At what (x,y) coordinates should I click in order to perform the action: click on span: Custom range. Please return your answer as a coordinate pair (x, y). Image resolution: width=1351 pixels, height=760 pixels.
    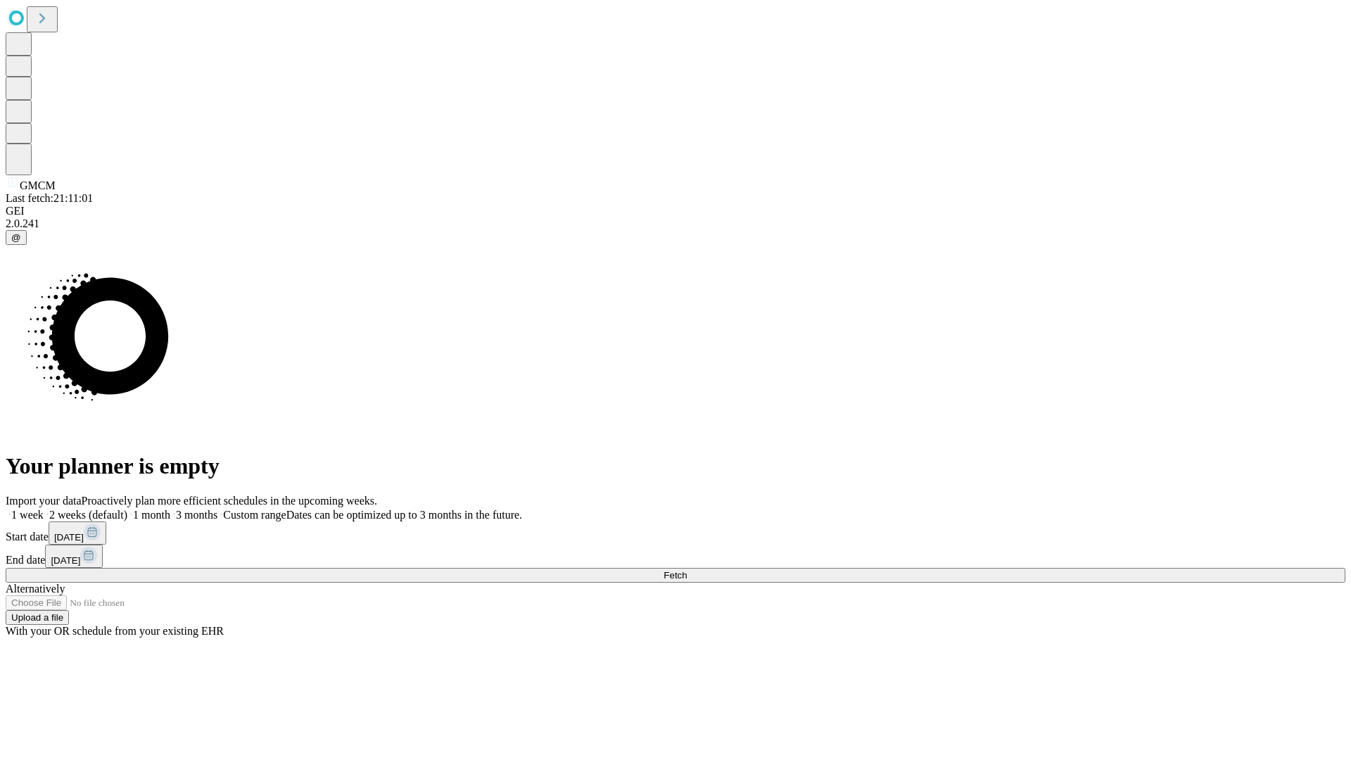
    Looking at the image, I should click on (254, 515).